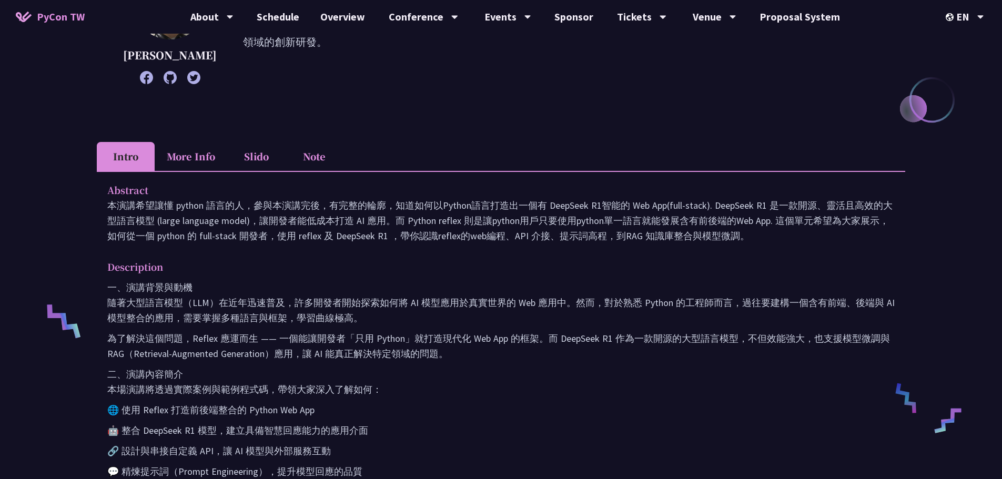 Image resolution: width=1002 pixels, height=479 pixels. I want to click on p: 為了解決這個問題，Reflex 應運而生 —— 一個能讓開發者「只用 Python」就打造現代化 Web App 的框架。而 DeepSeek R1 作為一款開源的大型語言模型，不但效能強大，也..., so click(501, 346).